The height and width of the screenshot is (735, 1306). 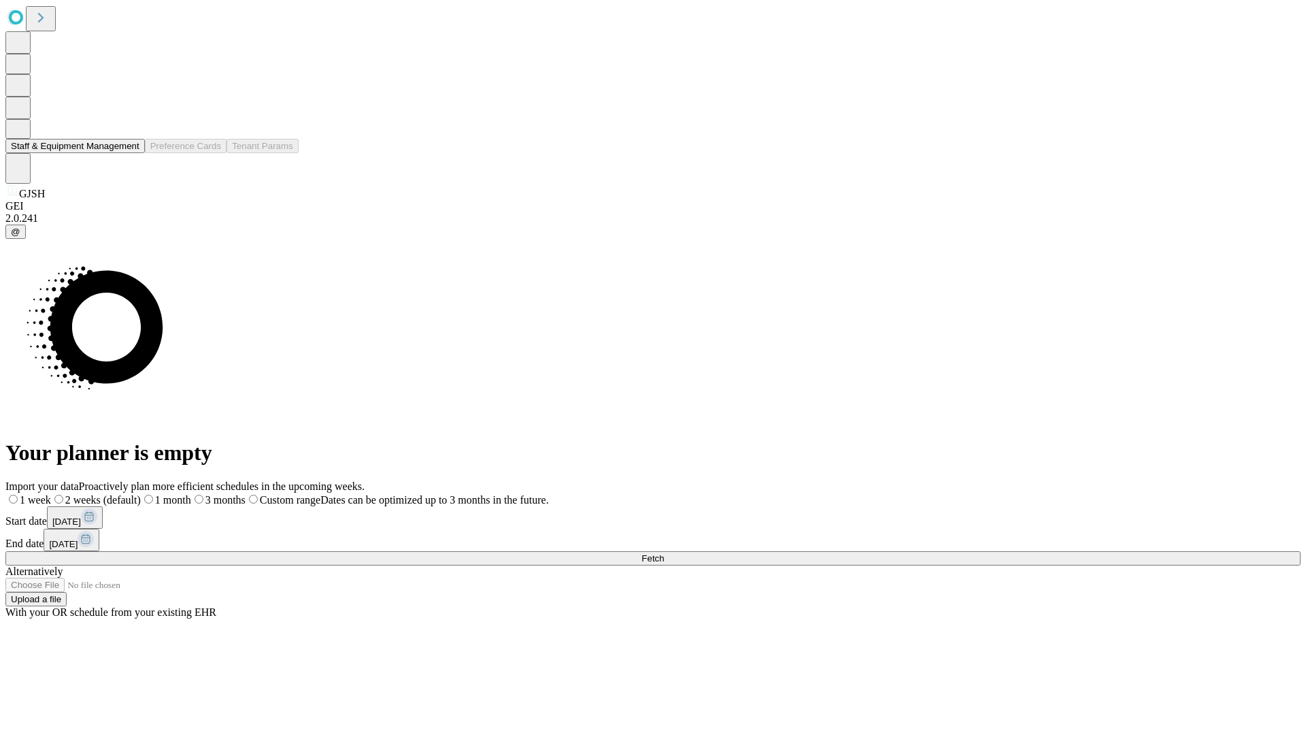 What do you see at coordinates (35, 499) in the screenshot?
I see `span: 1 week` at bounding box center [35, 499].